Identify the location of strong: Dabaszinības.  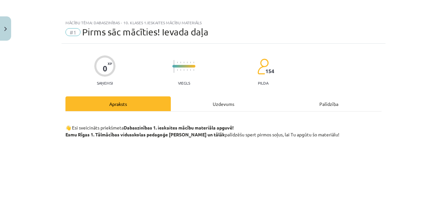
(138, 127).